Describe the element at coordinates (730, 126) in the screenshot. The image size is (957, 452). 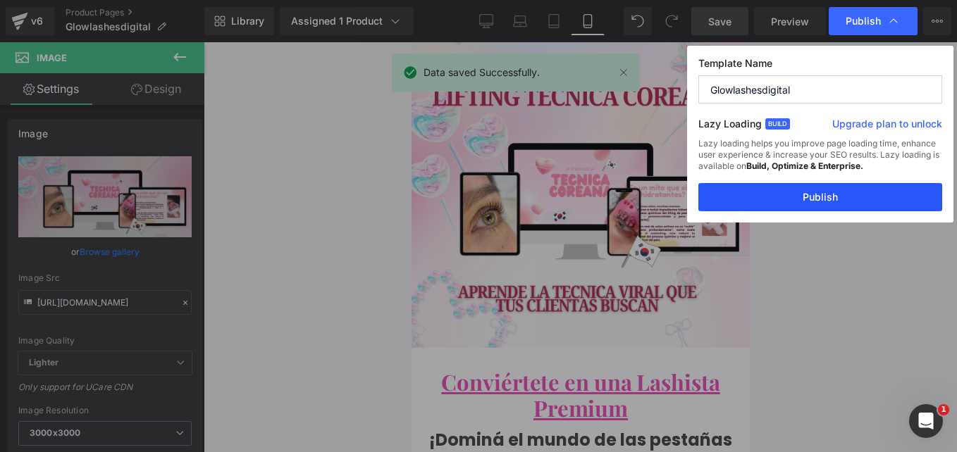
I see `label: Lazy Loading` at that location.